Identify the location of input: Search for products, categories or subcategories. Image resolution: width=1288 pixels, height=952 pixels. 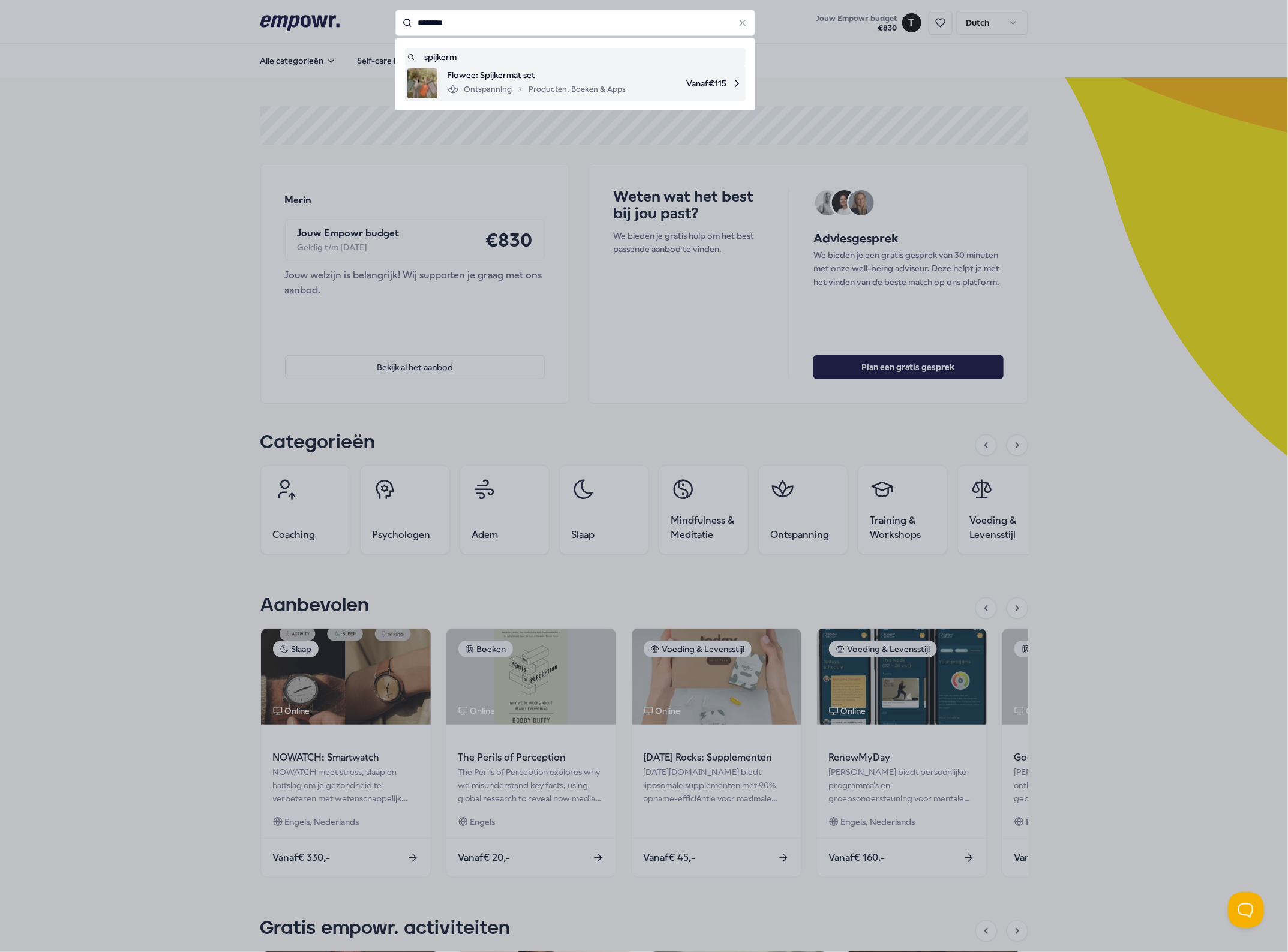
(576, 23).